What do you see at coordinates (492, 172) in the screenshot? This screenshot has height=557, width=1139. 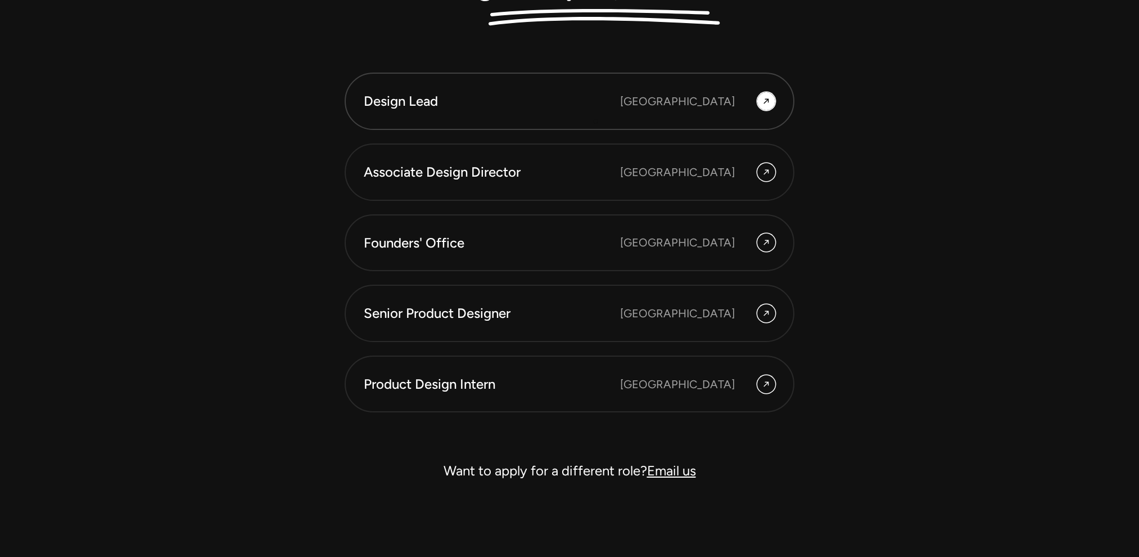 I see `div: Associate Design Director` at bounding box center [492, 172].